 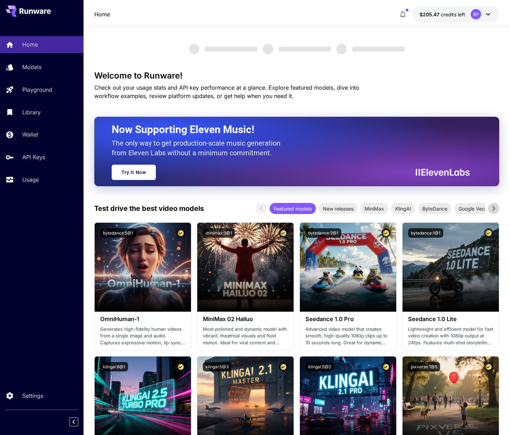 What do you see at coordinates (442, 14) in the screenshot?
I see `div: $205.4735` at bounding box center [442, 14].